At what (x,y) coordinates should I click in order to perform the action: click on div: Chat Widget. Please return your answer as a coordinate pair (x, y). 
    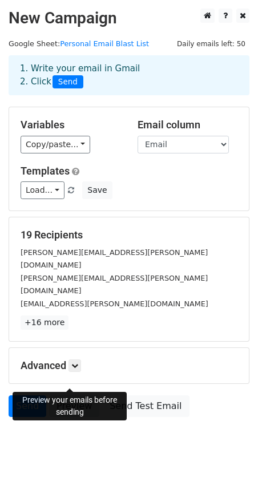
    Looking at the image, I should click on (229, 467).